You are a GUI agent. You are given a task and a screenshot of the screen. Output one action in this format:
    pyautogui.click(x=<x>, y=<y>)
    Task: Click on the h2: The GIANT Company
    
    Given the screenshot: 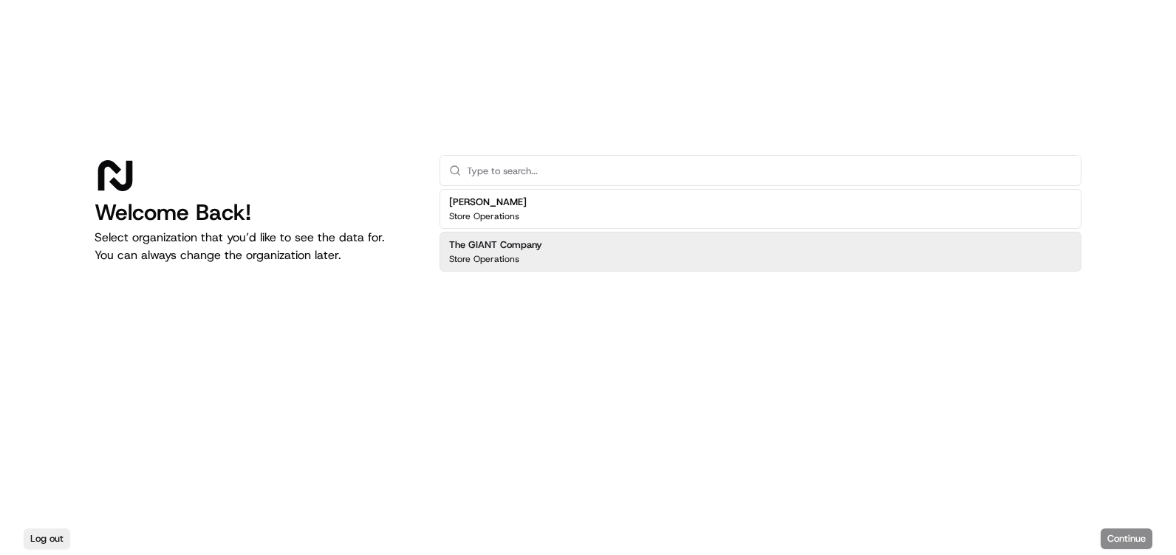 What is the action you would take?
    pyautogui.click(x=496, y=245)
    